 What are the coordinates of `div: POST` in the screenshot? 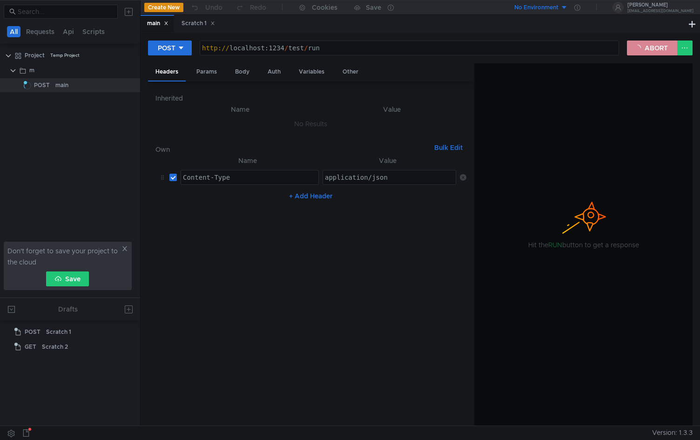 It's located at (167, 48).